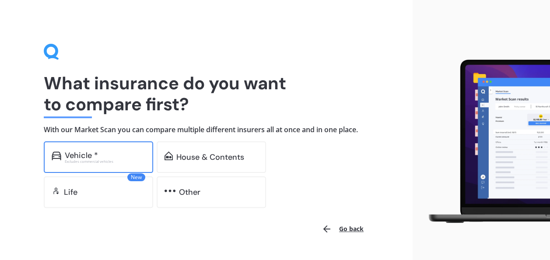 This screenshot has width=550, height=260. I want to click on h1: What insurance do you want to compare first?, so click(206, 94).